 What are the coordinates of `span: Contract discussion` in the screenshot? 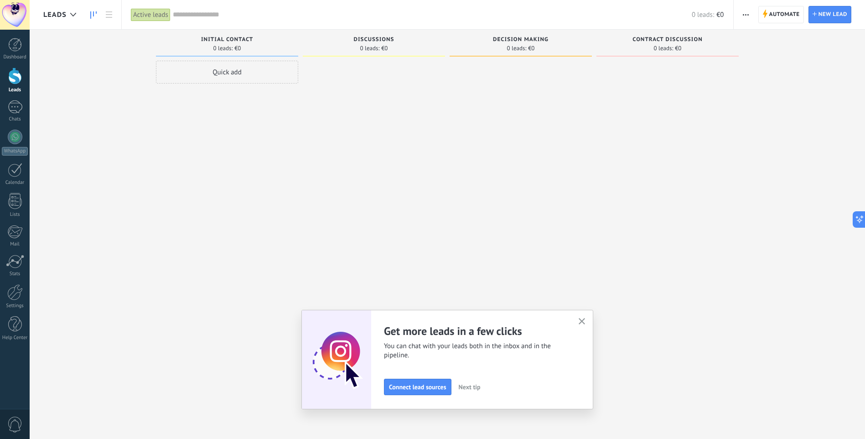 It's located at (667, 40).